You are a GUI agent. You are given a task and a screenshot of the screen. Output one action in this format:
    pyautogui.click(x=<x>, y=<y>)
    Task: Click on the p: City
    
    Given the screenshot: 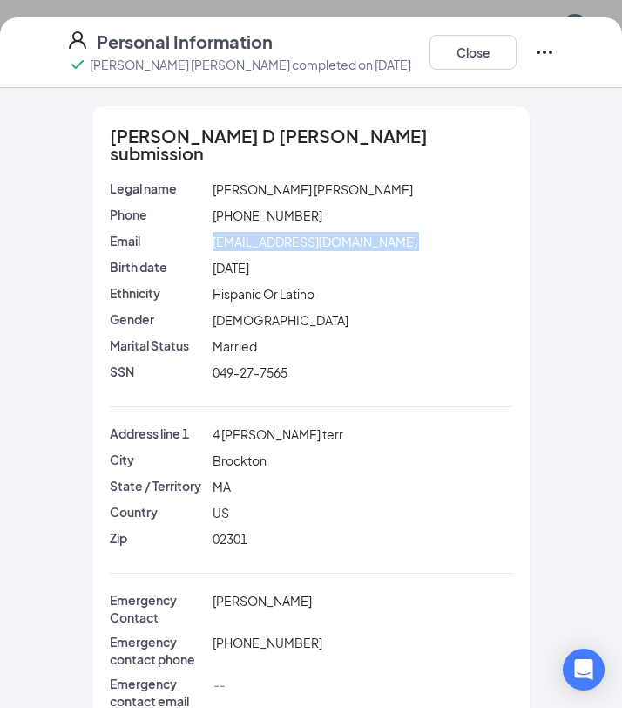 What is the action you would take?
    pyautogui.click(x=158, y=459)
    